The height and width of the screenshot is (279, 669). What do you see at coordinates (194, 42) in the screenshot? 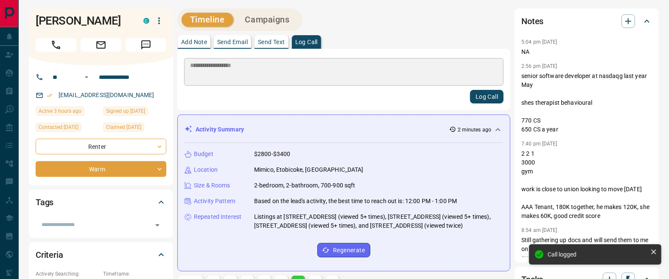
I see `p: Add Note` at bounding box center [194, 42].